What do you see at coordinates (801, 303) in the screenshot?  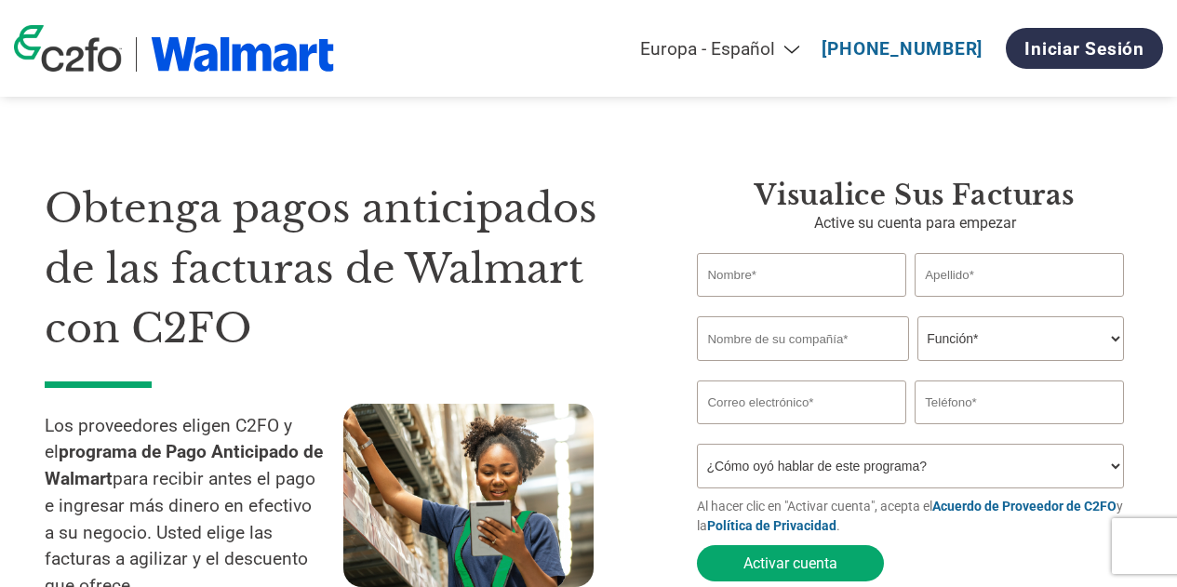 I see `div: Invalid first name or first name is too long` at bounding box center [801, 303].